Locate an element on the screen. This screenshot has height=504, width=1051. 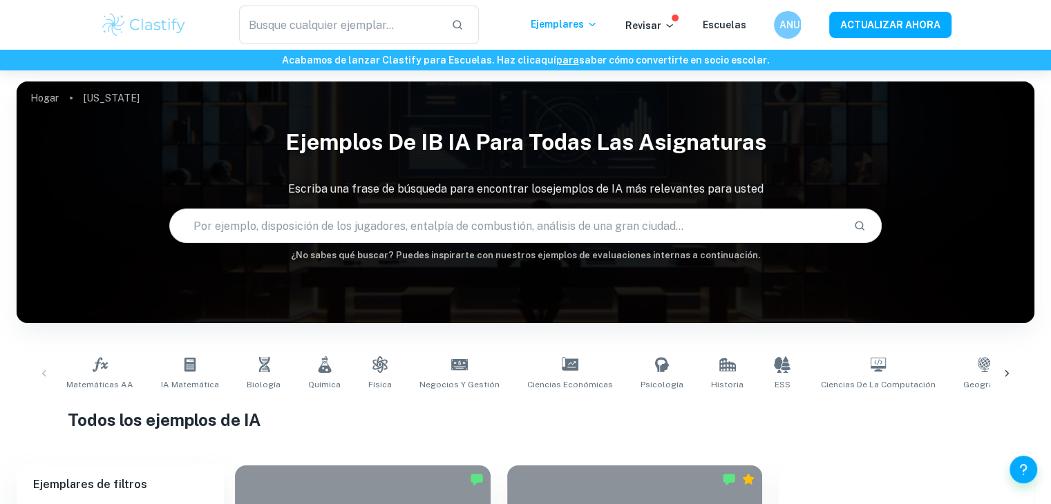
a: Logotipo de Clastify is located at coordinates (144, 25).